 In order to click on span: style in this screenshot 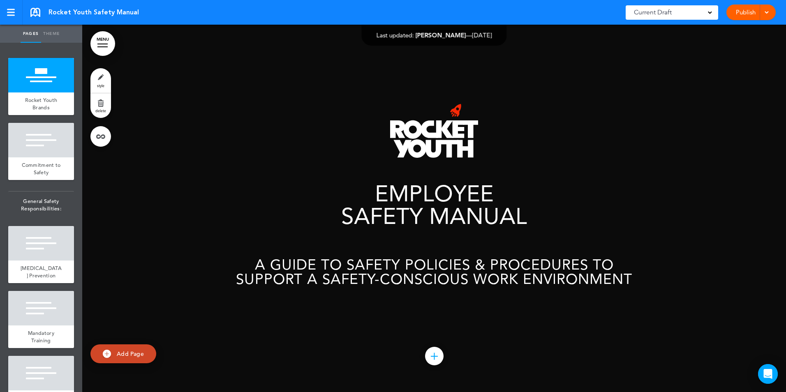, I will do `click(101, 86)`.